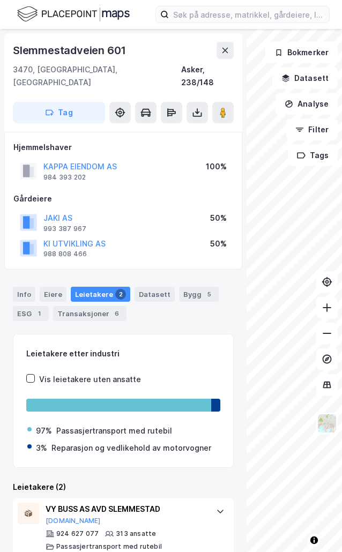 This screenshot has width=342, height=552. I want to click on div: Reparasjon og vedlikehold av motorvogner, so click(131, 448).